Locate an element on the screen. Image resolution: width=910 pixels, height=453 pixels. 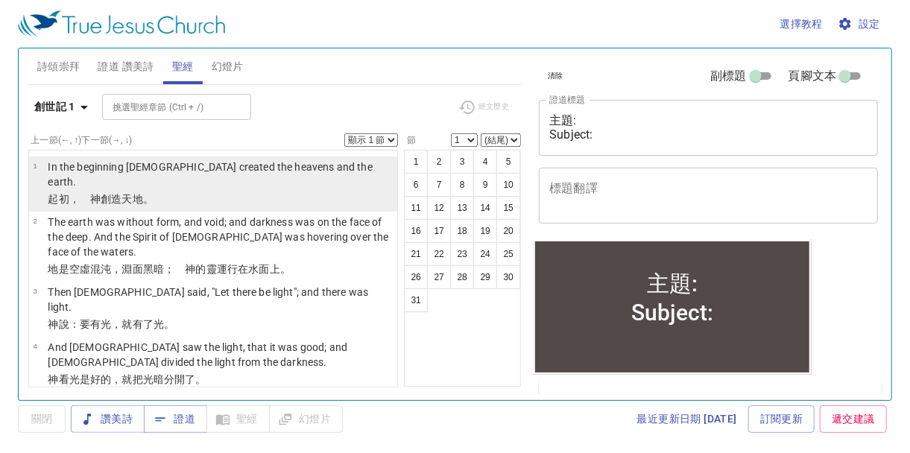
p: 地 is located at coordinates (220, 269).